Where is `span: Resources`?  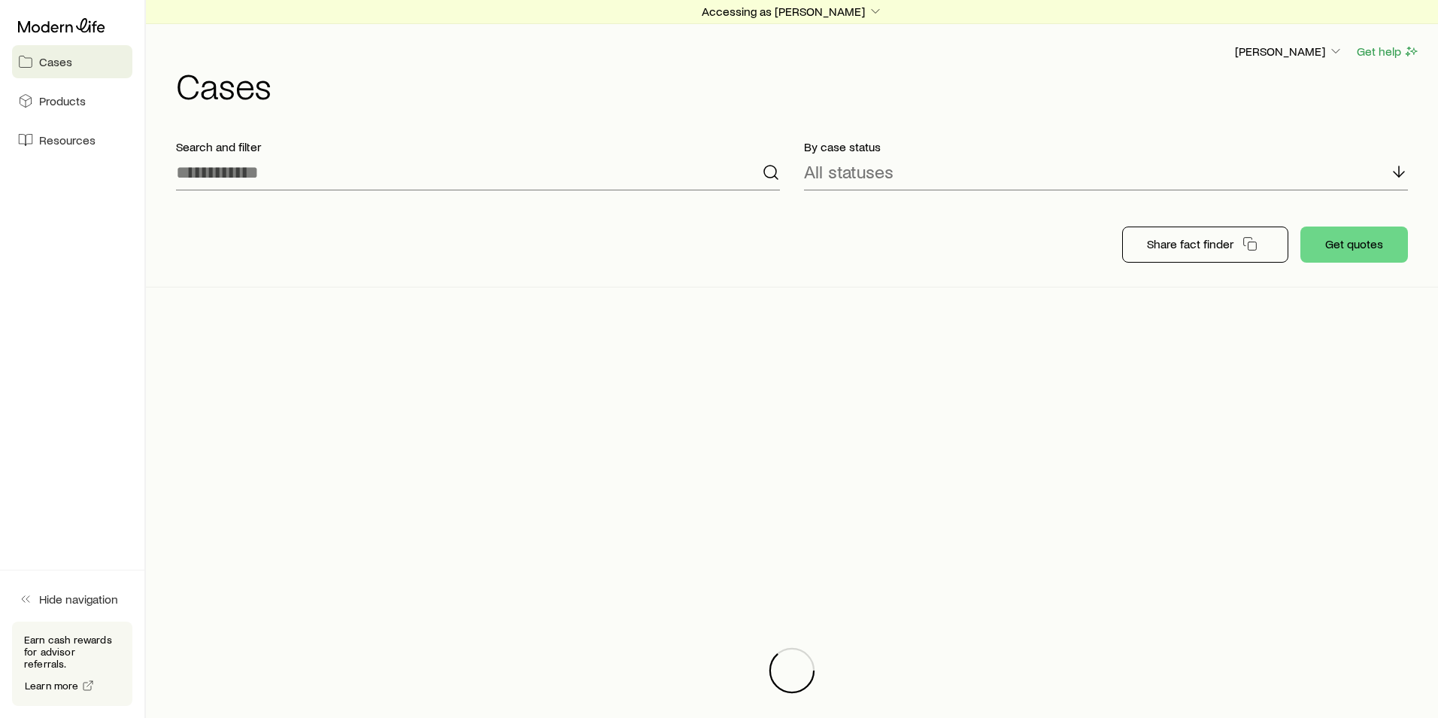
span: Resources is located at coordinates (67, 140).